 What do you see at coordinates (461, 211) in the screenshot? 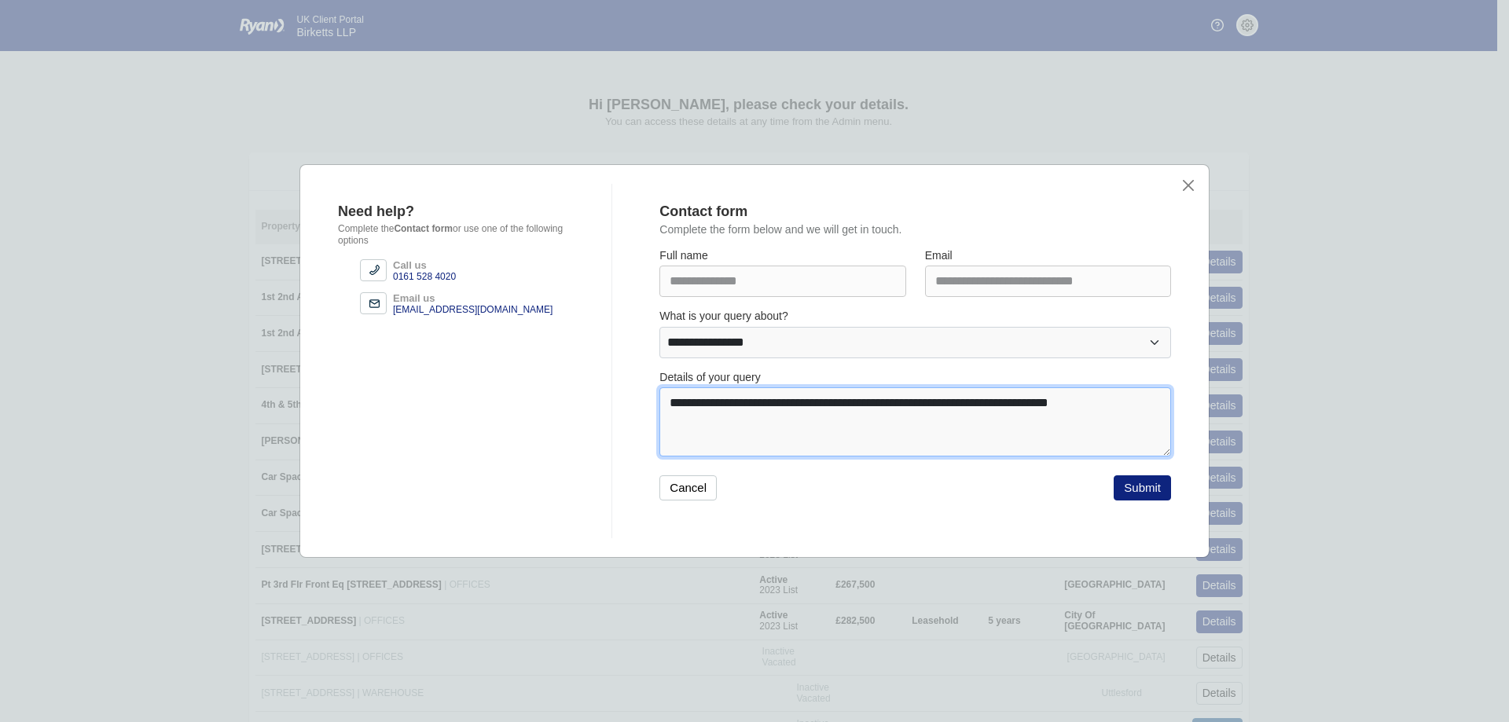
I see `div: Need help?` at bounding box center [461, 211].